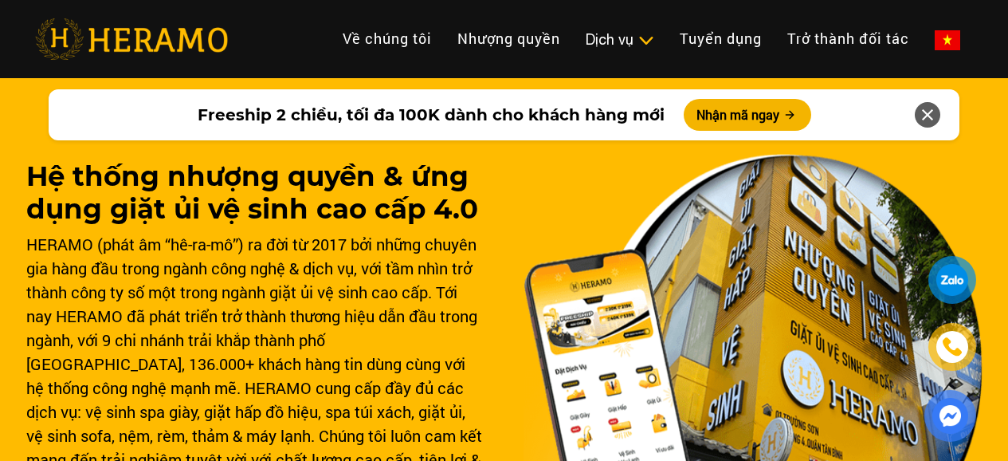 This screenshot has height=461, width=1008. What do you see at coordinates (132, 39) in the screenshot?
I see `img: heramo-logo.png` at bounding box center [132, 39].